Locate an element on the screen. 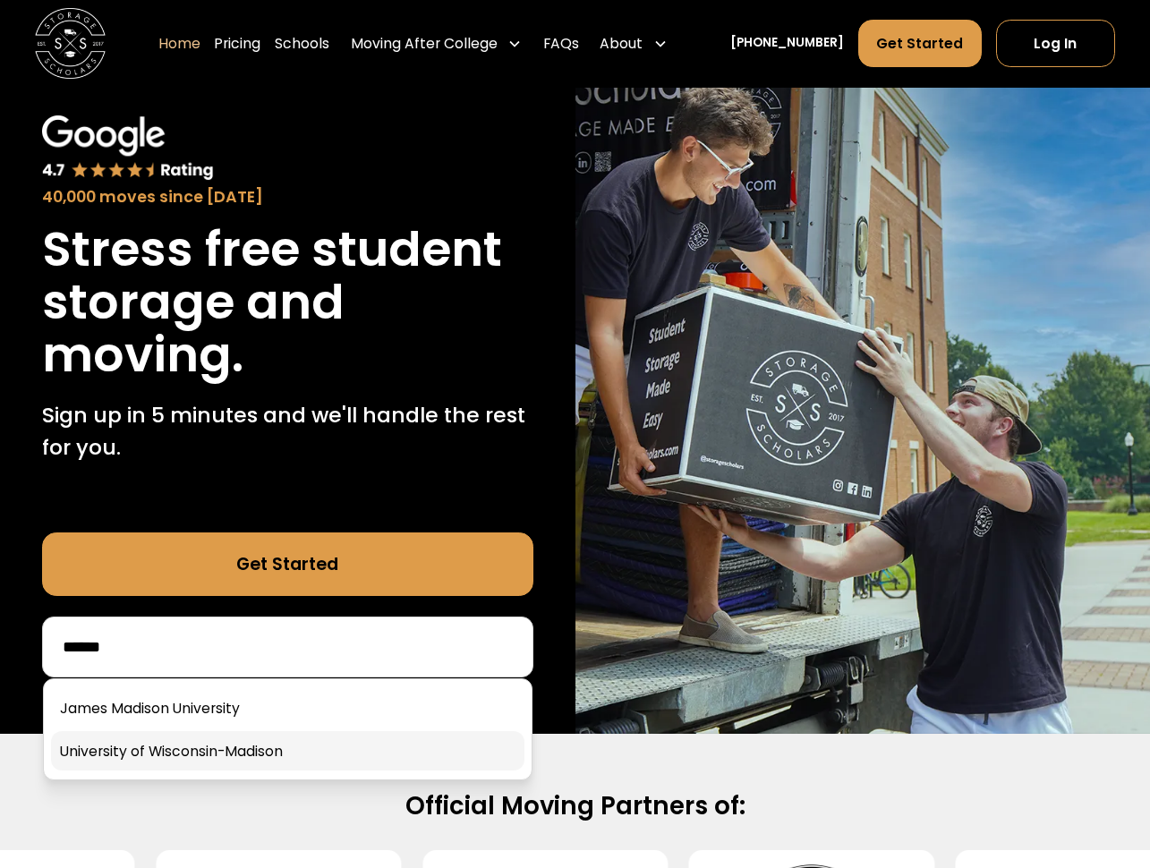 This screenshot has width=1150, height=868. a: Schools is located at coordinates (302, 44).